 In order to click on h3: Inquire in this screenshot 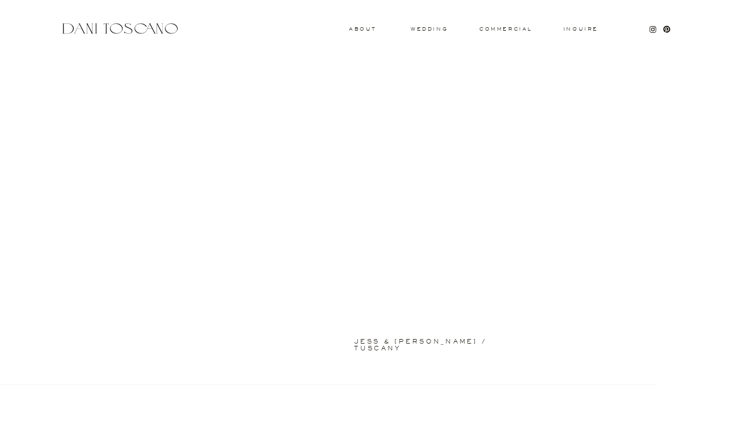, I will do `click(581, 29)`.